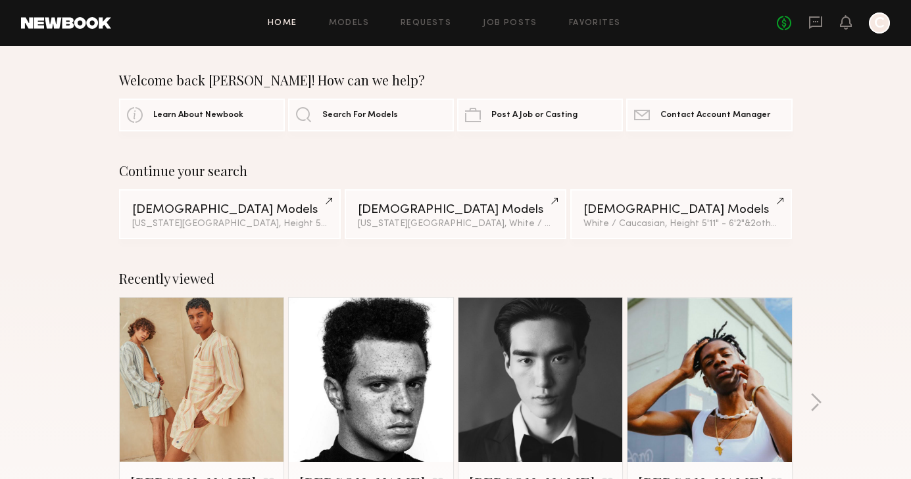  I want to click on span: & 2 other filter s, so click(776, 224).